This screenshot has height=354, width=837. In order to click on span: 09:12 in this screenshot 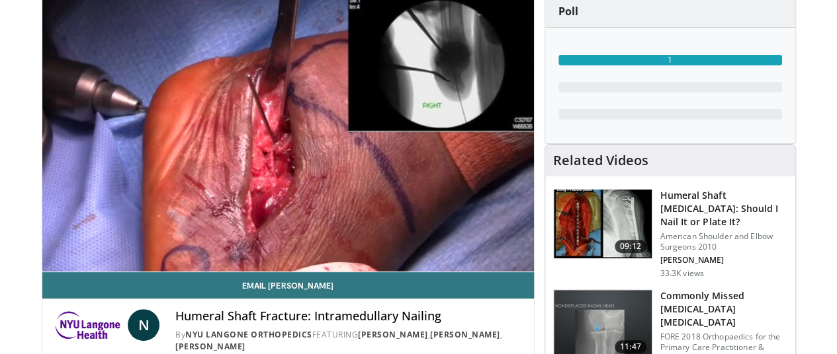, I will do `click(630, 247)`.